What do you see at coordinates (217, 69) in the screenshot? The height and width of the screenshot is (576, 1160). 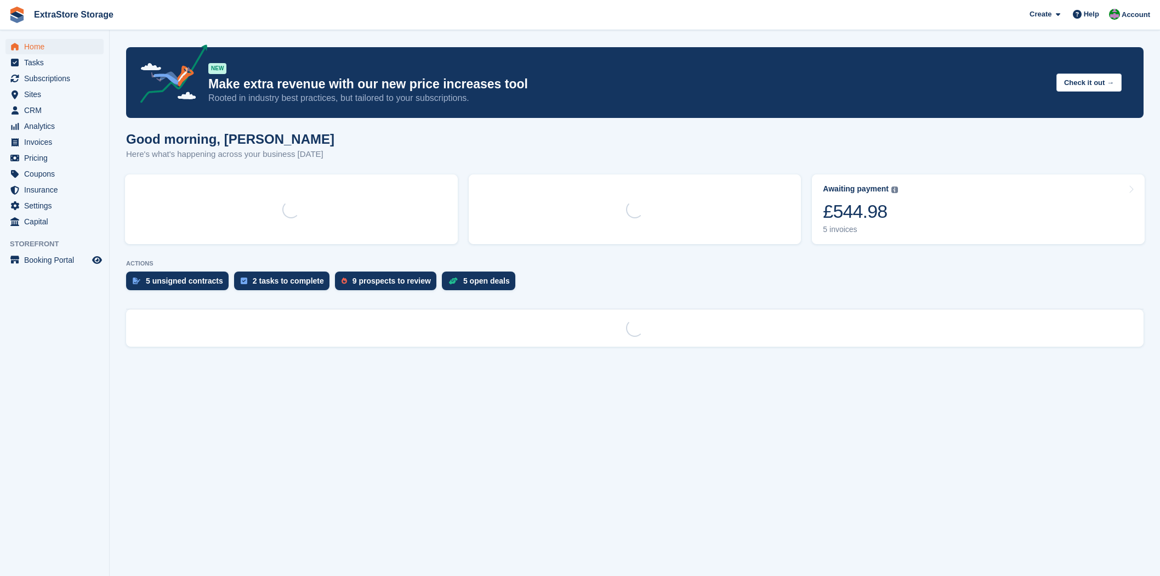 I see `div: NEW` at bounding box center [217, 69].